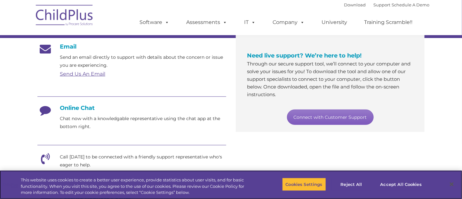 The height and width of the screenshot is (199, 462). What do you see at coordinates (250, 22) in the screenshot?
I see `a: IT` at bounding box center [250, 22].